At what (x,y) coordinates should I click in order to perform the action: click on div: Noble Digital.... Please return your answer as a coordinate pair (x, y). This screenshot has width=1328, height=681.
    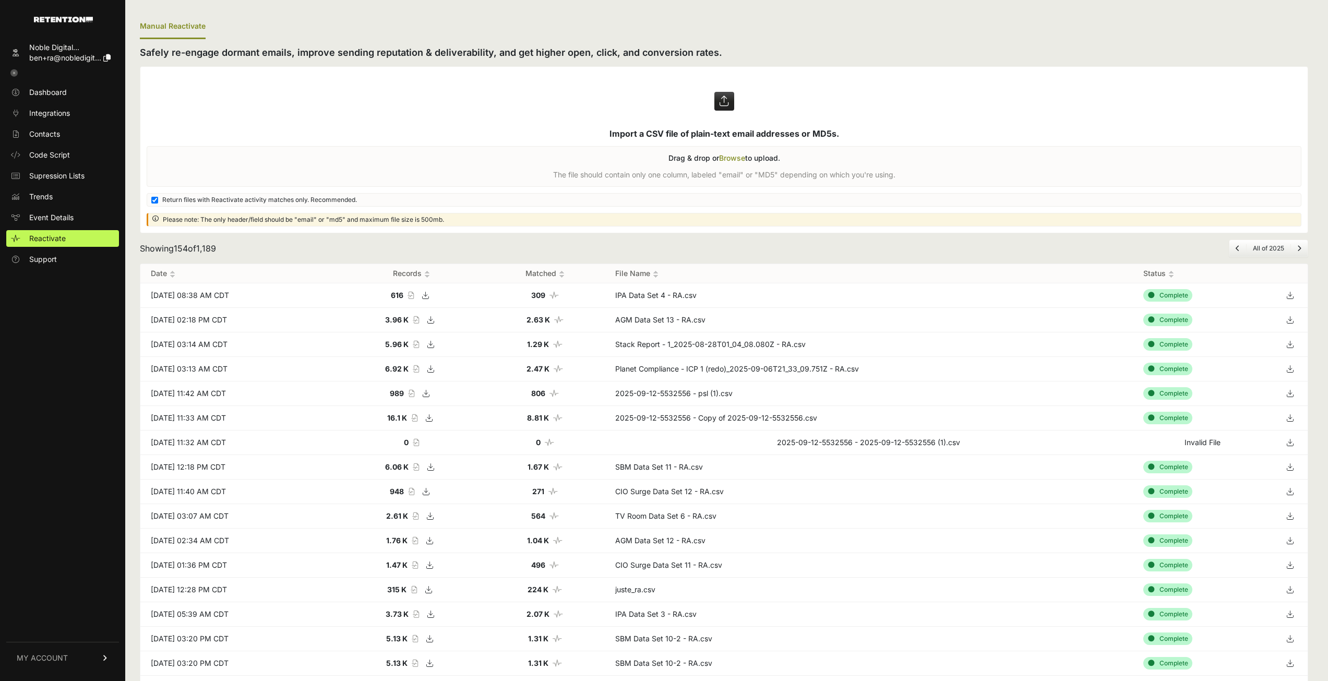
    Looking at the image, I should click on (70, 47).